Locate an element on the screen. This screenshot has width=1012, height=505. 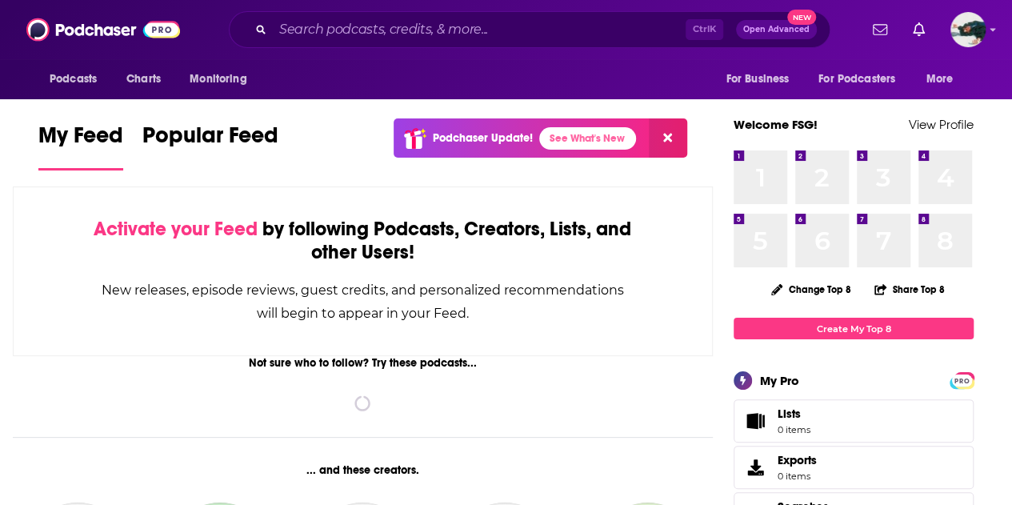
a: My Feed is located at coordinates (81, 146).